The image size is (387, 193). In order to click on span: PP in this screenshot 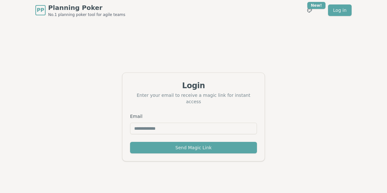, I will do `click(40, 10)`.